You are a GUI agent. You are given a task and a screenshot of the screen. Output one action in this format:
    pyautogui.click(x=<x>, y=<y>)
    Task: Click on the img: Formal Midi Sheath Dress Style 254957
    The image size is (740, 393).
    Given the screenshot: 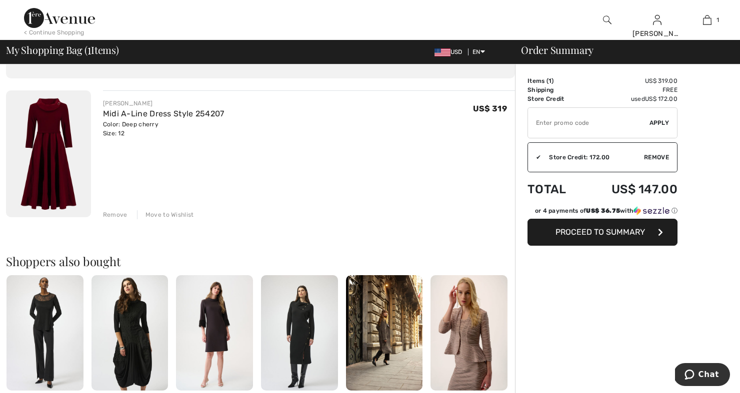 What is the action you would take?
    pyautogui.click(x=299, y=333)
    